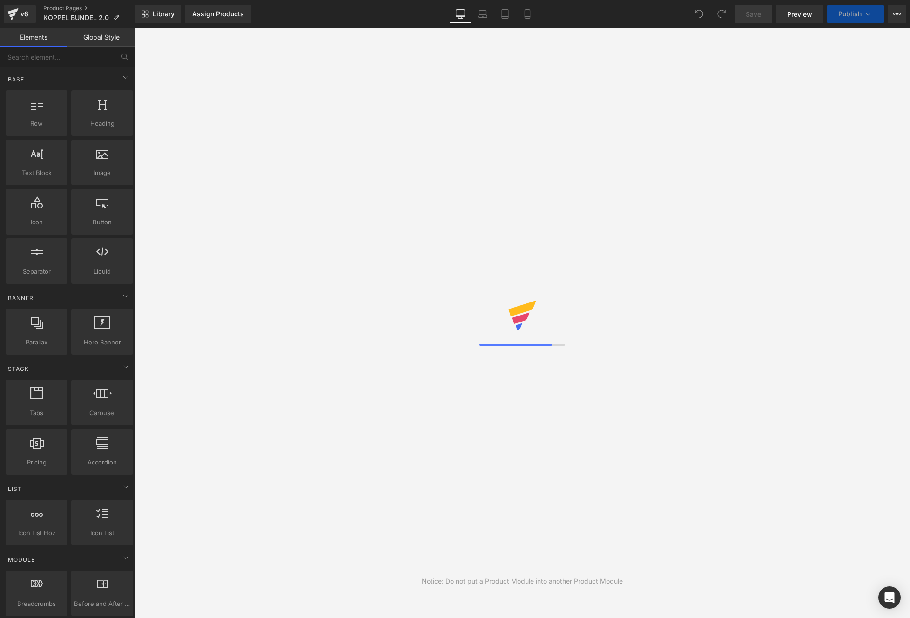  Describe the element at coordinates (24, 14) in the screenshot. I see `div: v6` at that location.